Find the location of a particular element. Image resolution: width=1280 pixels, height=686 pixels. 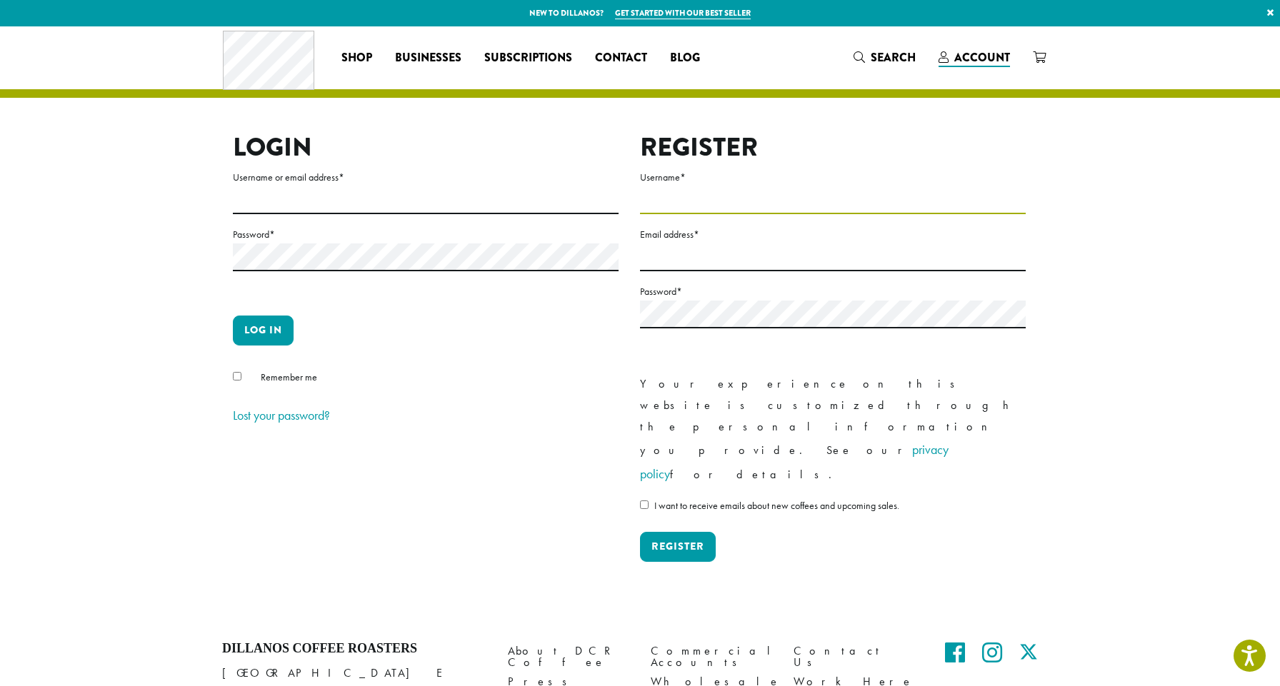

label: Username is located at coordinates (833, 177).